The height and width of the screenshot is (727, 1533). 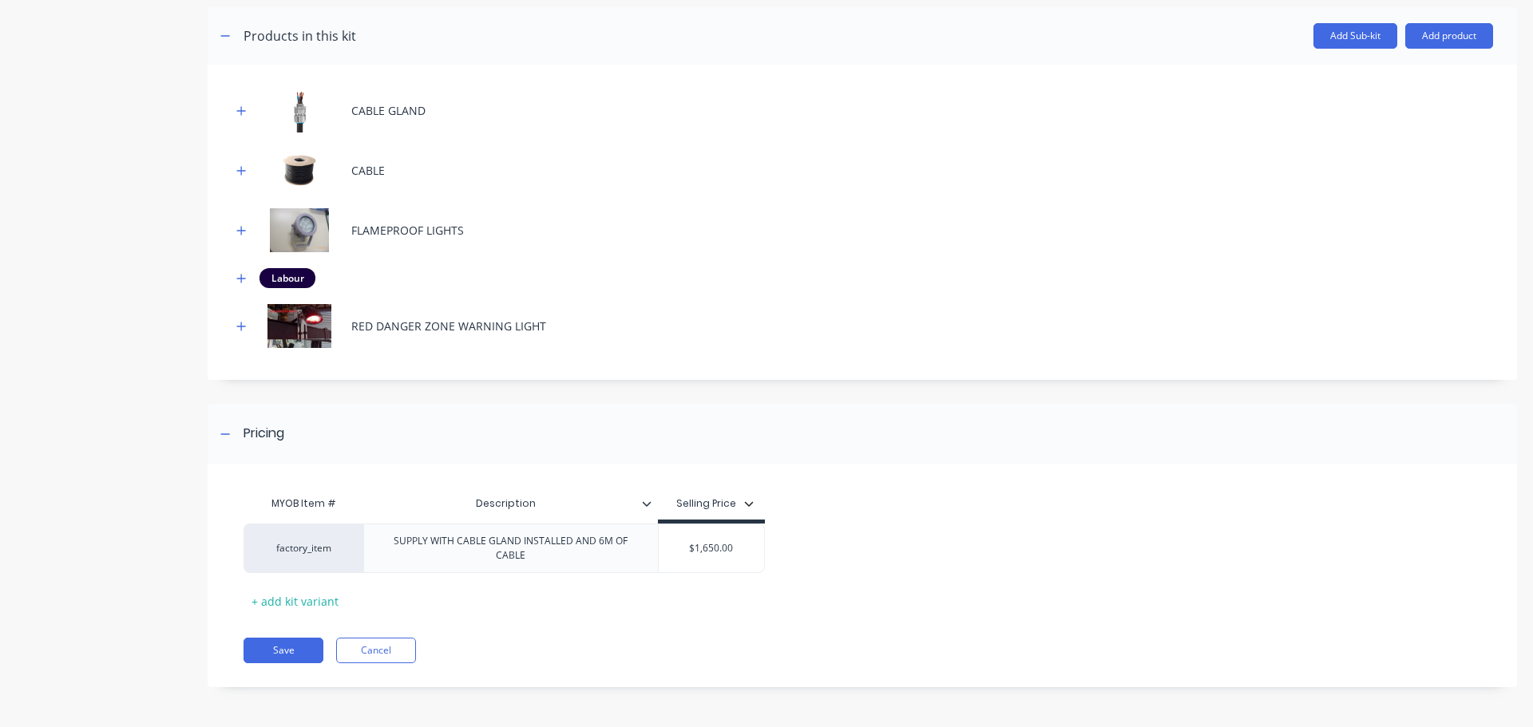 What do you see at coordinates (407, 230) in the screenshot?
I see `div: FLAMEPROOF LIGHTS` at bounding box center [407, 230].